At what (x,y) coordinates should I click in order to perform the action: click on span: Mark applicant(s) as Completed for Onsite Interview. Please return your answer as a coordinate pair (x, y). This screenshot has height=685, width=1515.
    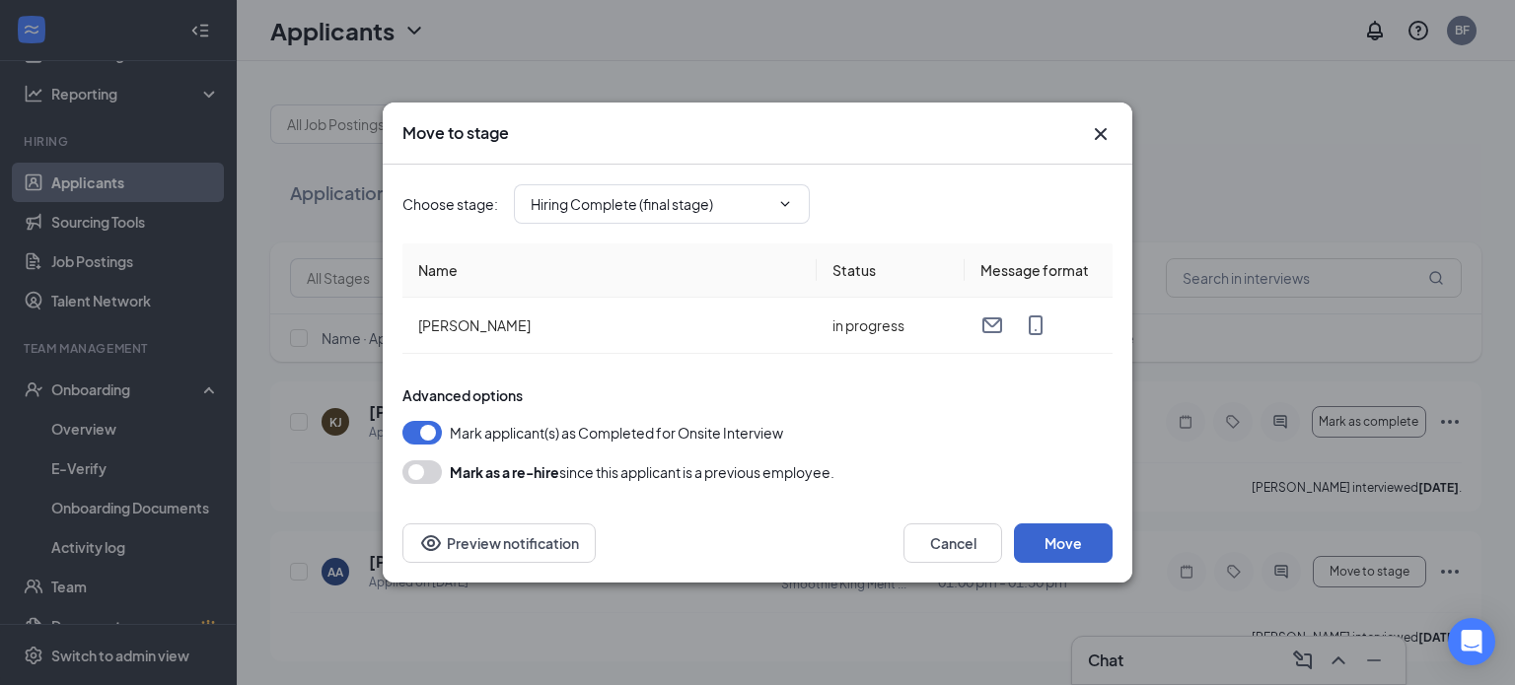
    Looking at the image, I should click on (616, 433).